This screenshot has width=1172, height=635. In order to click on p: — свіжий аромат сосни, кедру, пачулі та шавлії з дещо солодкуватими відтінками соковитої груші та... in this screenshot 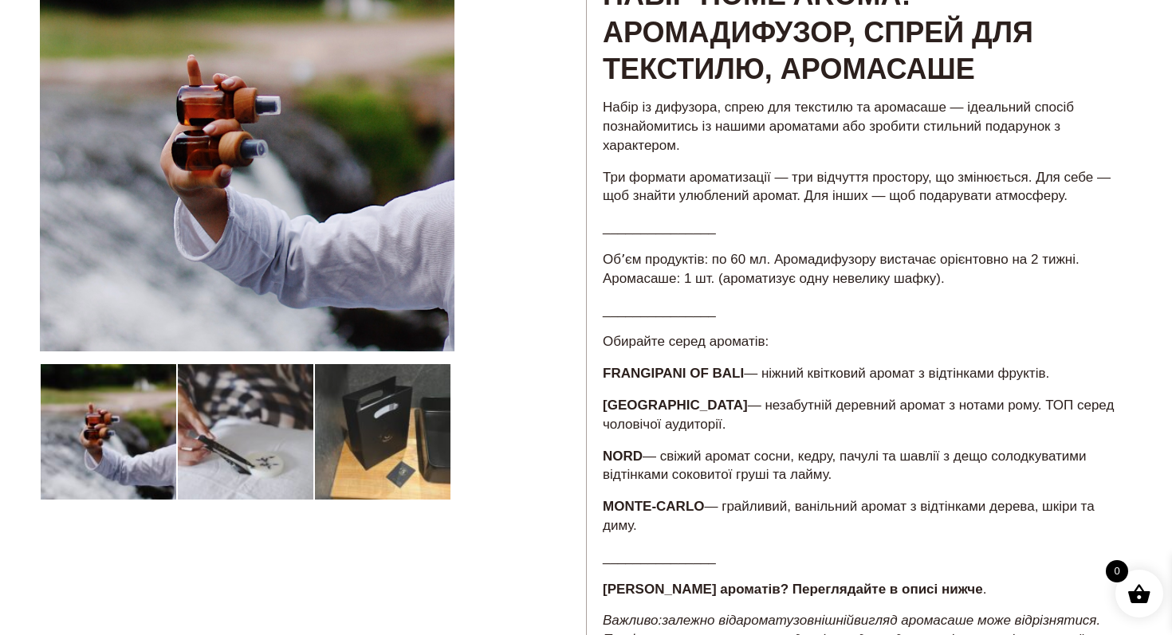, I will do `click(859, 466)`.